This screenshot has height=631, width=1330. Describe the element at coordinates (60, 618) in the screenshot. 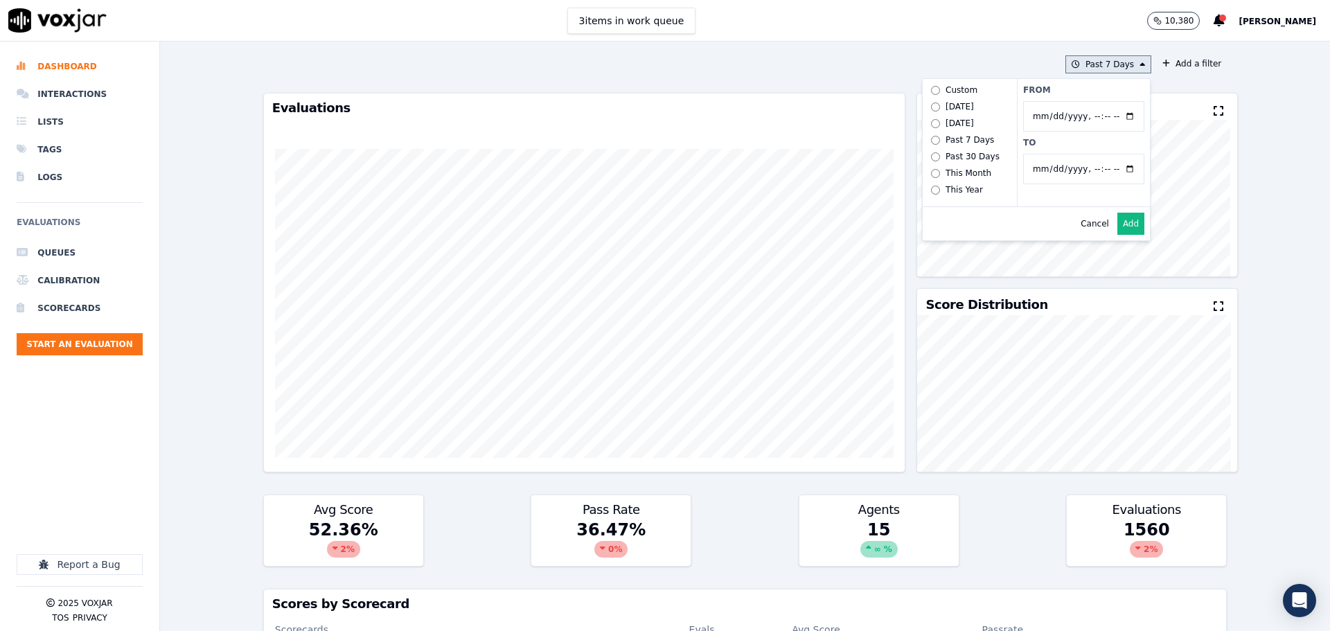

I see `button: TOS` at that location.